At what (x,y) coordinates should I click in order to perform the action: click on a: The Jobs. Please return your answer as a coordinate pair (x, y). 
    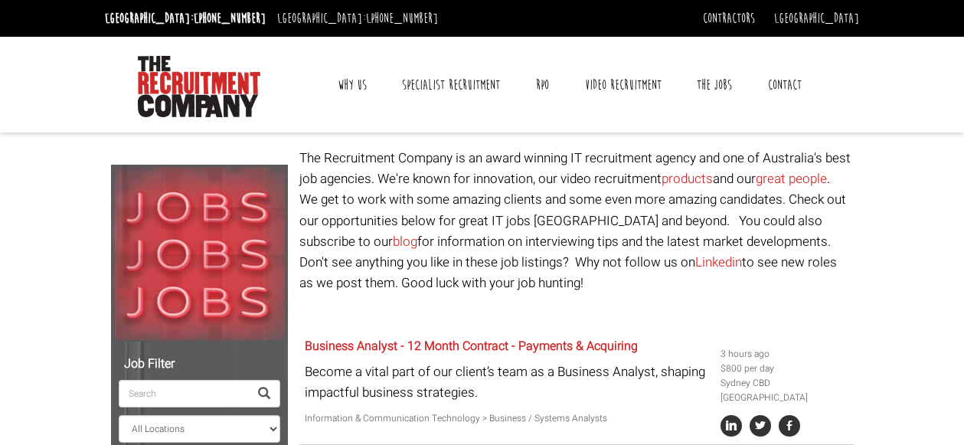
    Looking at the image, I should click on (714, 85).